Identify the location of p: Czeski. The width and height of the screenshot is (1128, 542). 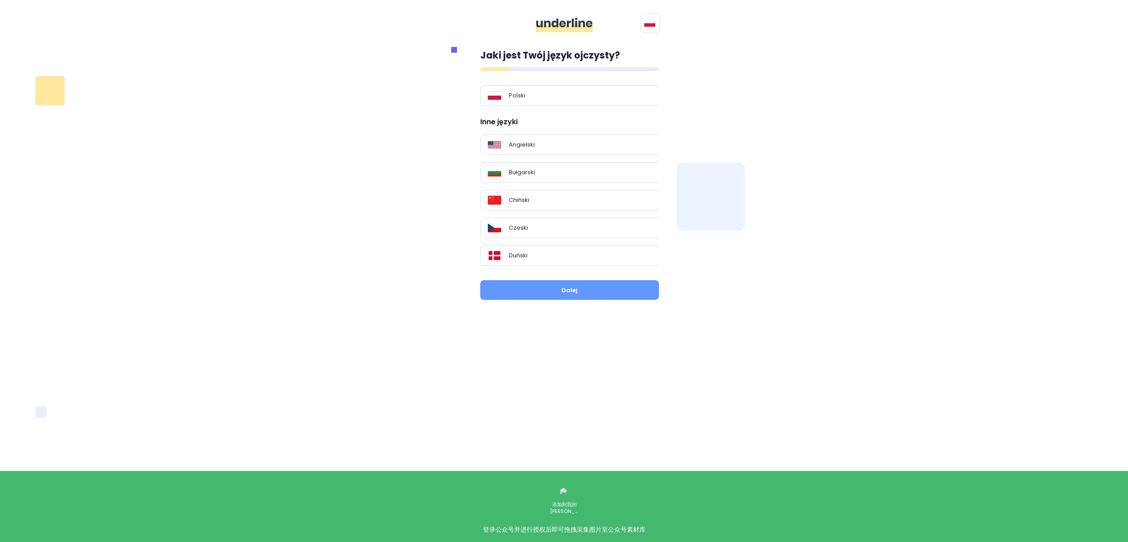
(518, 228).